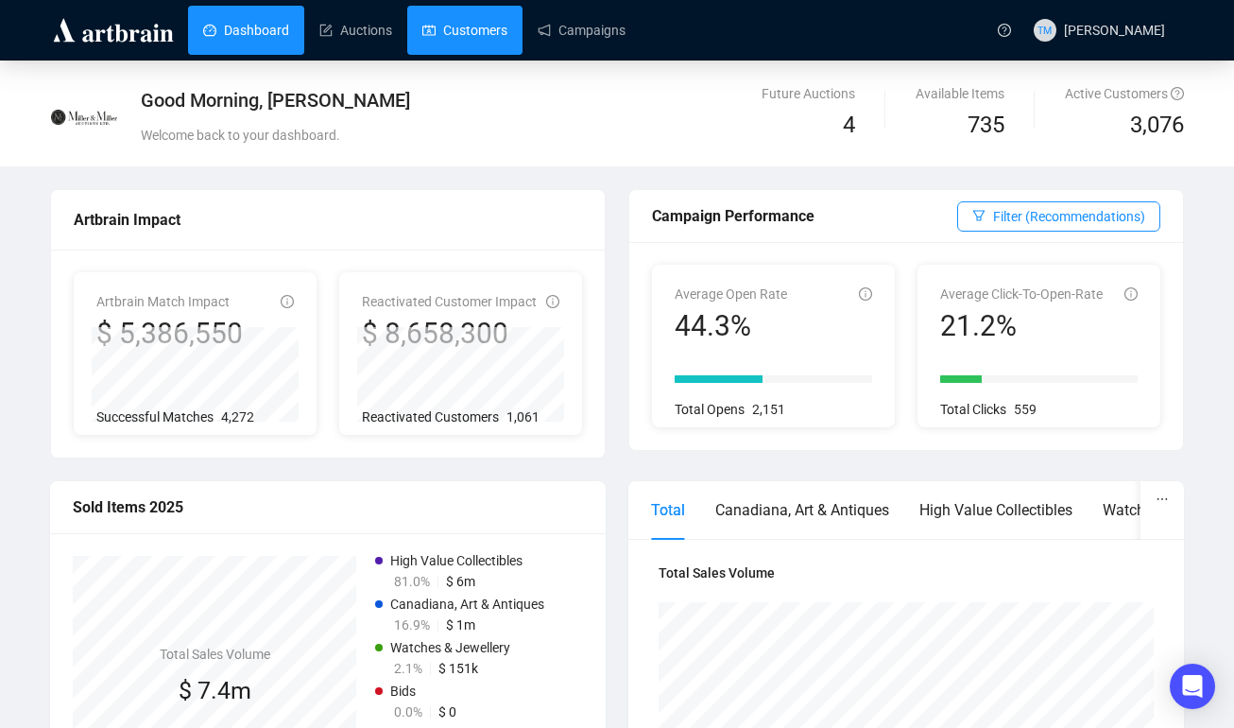 This screenshot has width=1234, height=728. Describe the element at coordinates (808, 94) in the screenshot. I see `div: Future Auctions` at that location.